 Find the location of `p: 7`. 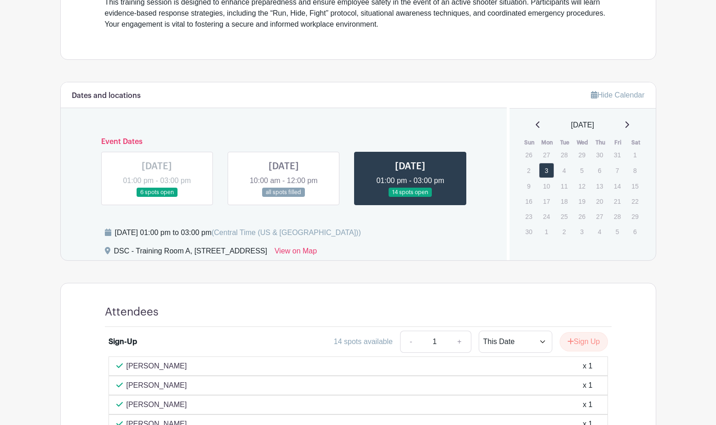

p: 7 is located at coordinates (618, 170).